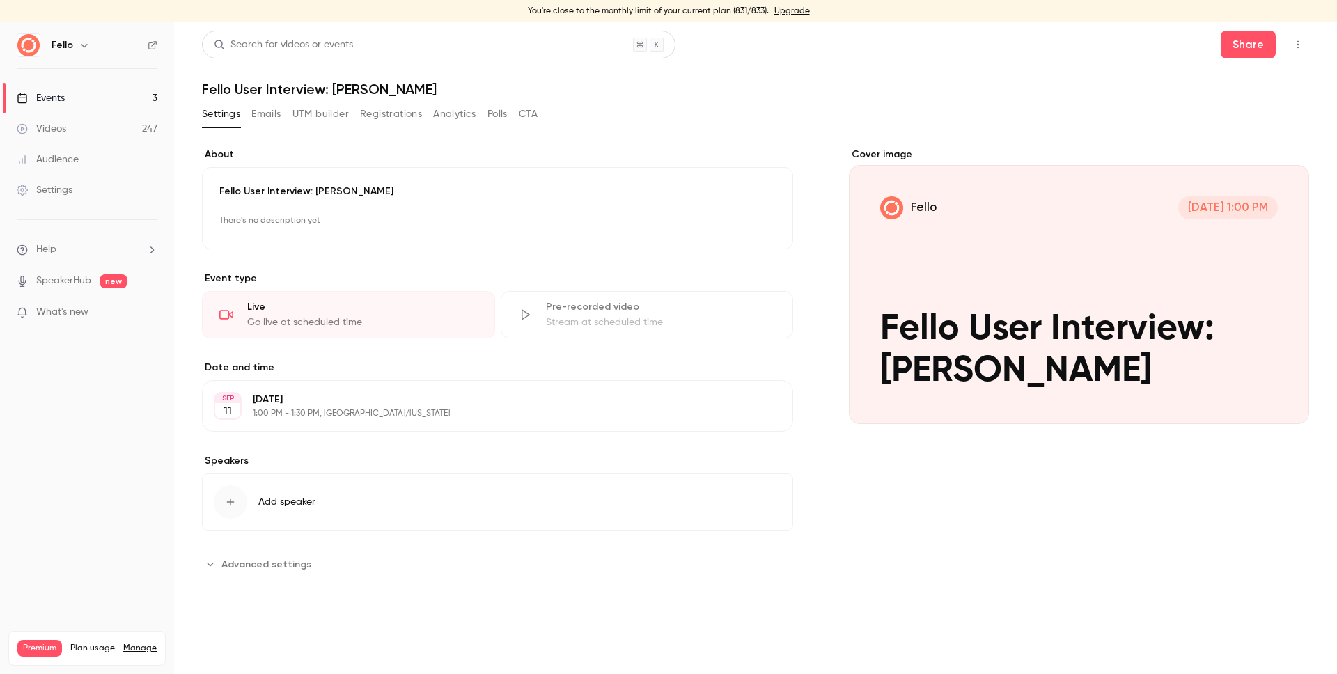  Describe the element at coordinates (287, 502) in the screenshot. I see `span: Add speaker` at that location.